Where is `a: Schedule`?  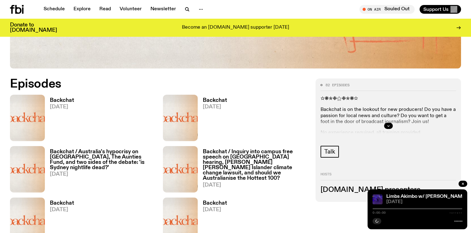
a: Schedule is located at coordinates (54, 9).